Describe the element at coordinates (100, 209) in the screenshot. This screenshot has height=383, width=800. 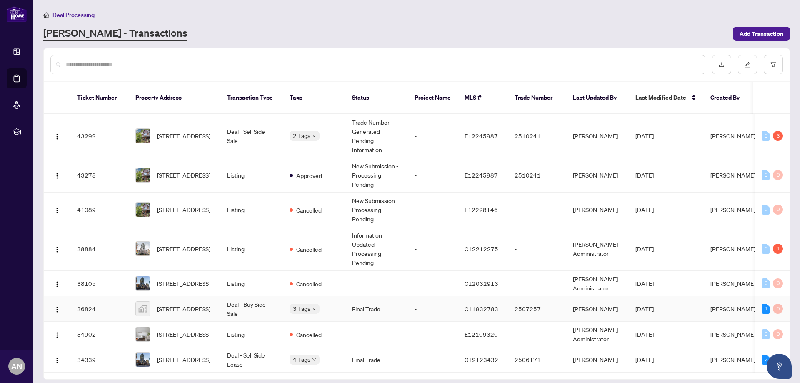
I see `td: 41089` at that location.